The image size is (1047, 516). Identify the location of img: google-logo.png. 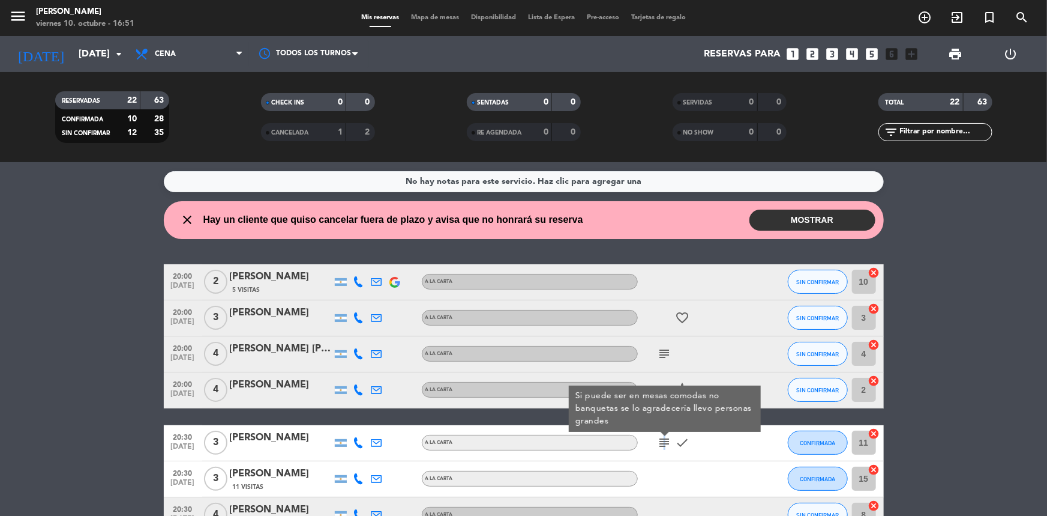
(395, 282).